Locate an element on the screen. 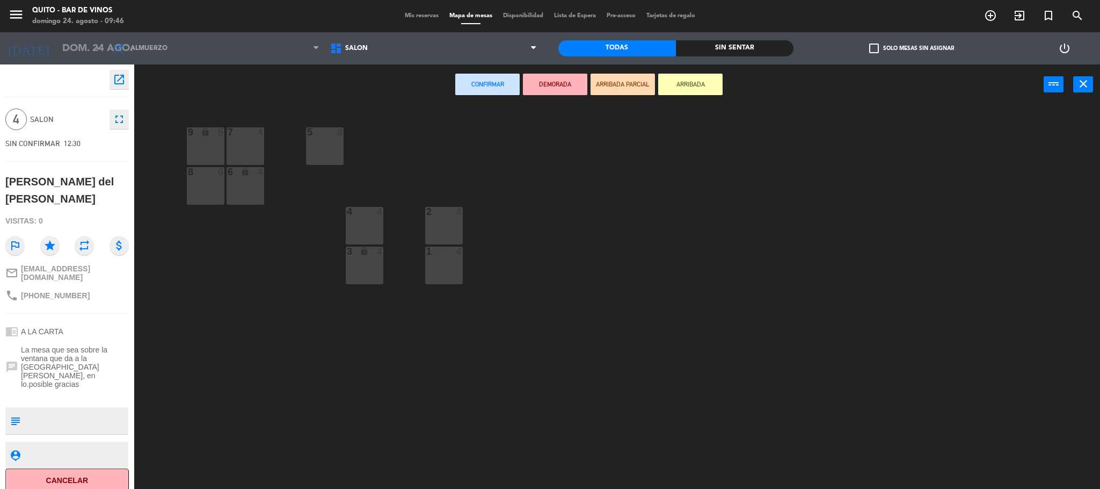 This screenshot has height=489, width=1100. span: SIN CONFIRMAR is located at coordinates (33, 143).